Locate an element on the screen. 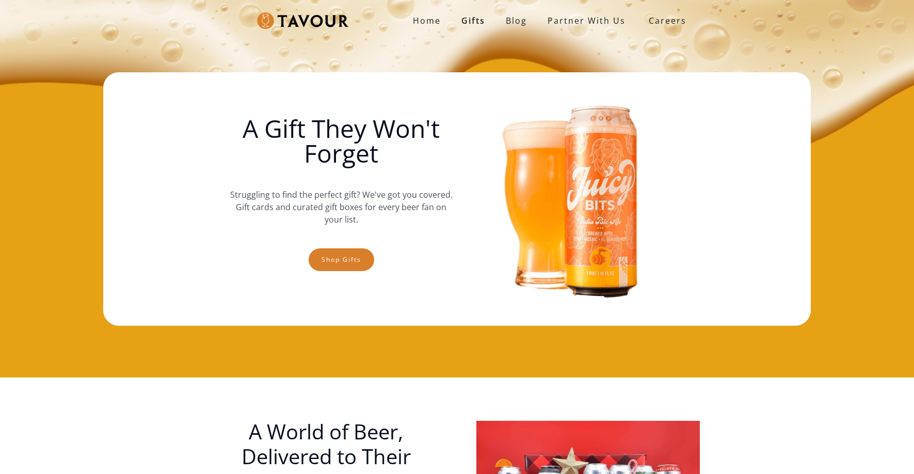 This screenshot has width=914, height=474. a: Careers is located at coordinates (665, 21).